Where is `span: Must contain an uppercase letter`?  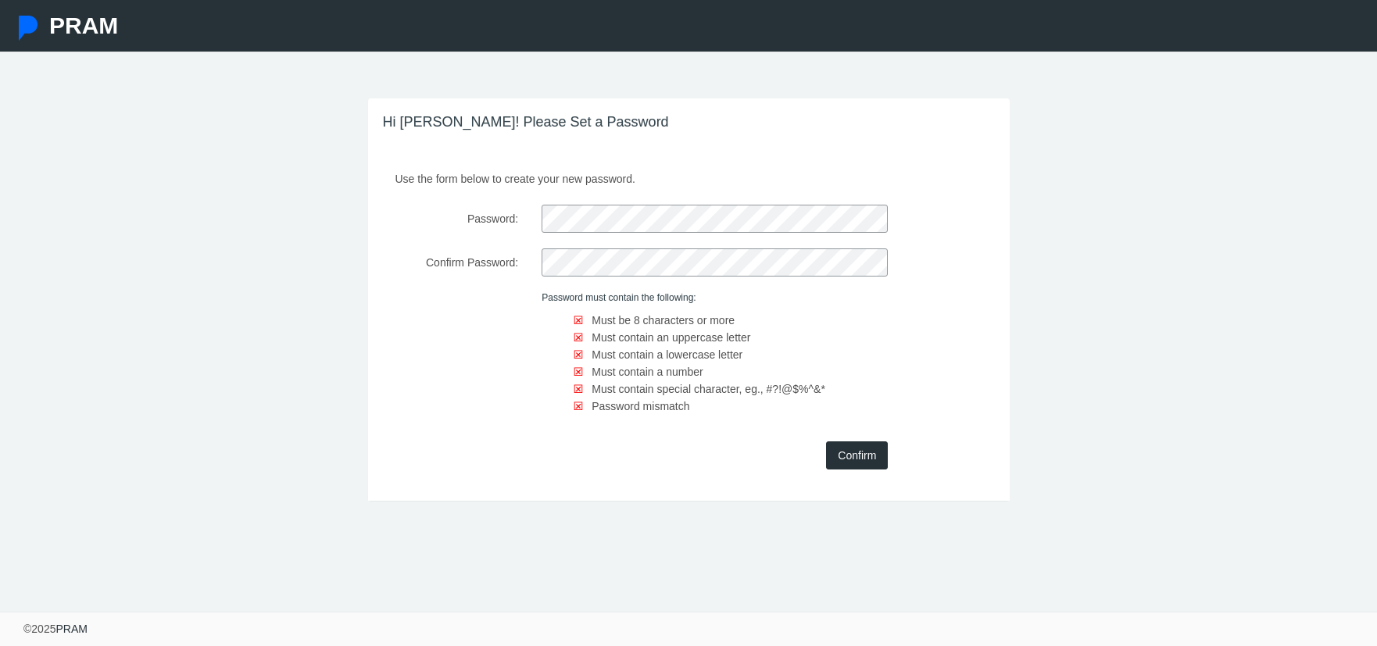
span: Must contain an uppercase letter is located at coordinates (670, 338).